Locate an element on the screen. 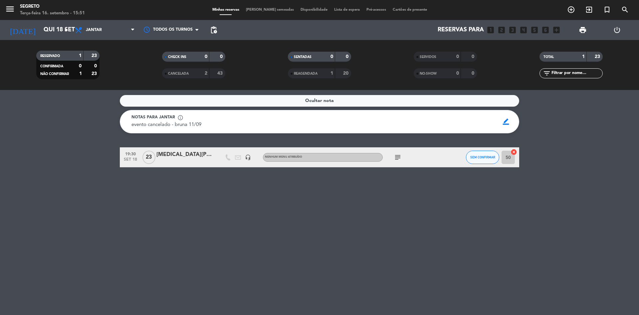  span: Minhas reservas is located at coordinates (226, 10).